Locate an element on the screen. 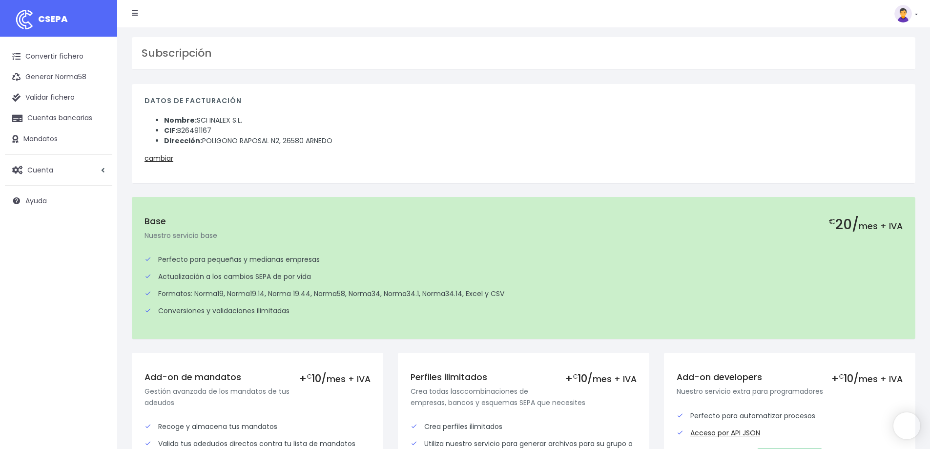 The image size is (930, 449). a: Cuentas bancarias is located at coordinates (59, 118).